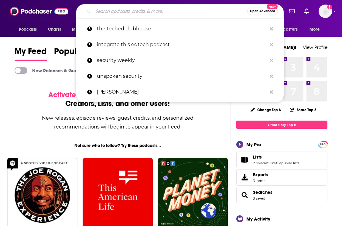  I want to click on span: Charts, so click(54, 29).